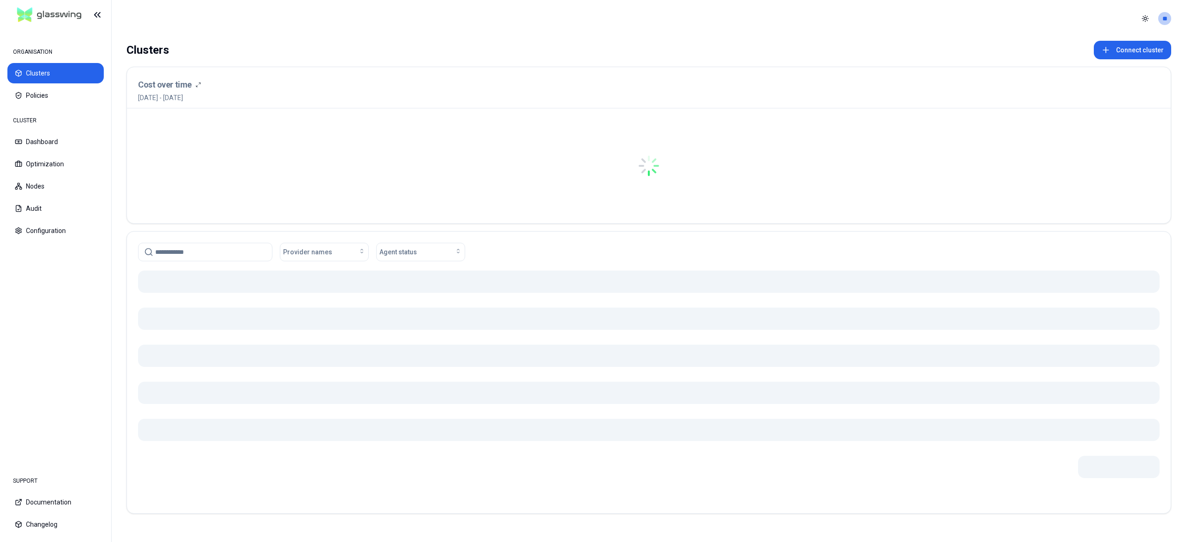 The width and height of the screenshot is (1186, 542). Describe the element at coordinates (1133, 50) in the screenshot. I see `button: Connect cluster` at that location.